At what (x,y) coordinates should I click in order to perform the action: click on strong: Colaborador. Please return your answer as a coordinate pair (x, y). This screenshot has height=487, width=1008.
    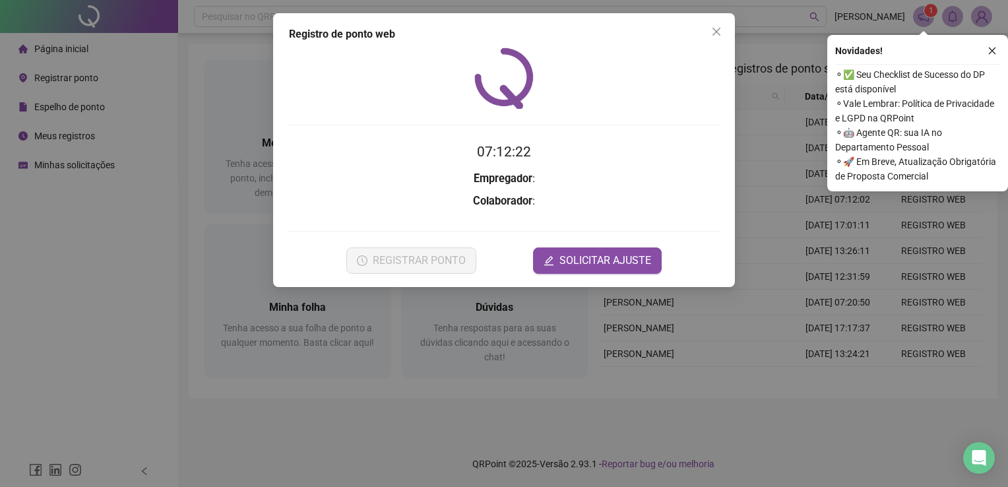
    Looking at the image, I should click on (503, 201).